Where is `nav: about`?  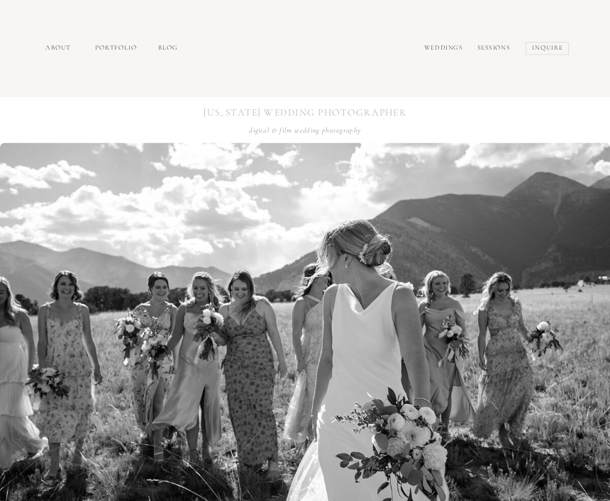
nav: about is located at coordinates (59, 48).